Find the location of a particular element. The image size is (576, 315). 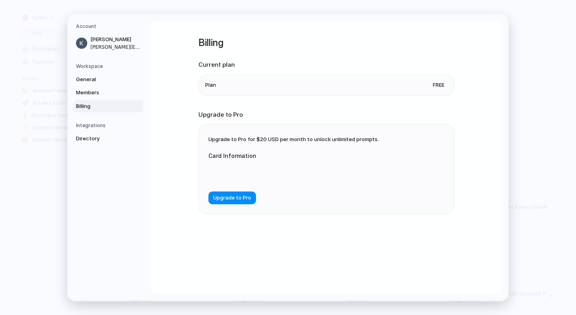

h5: Integrations is located at coordinates (110, 126).